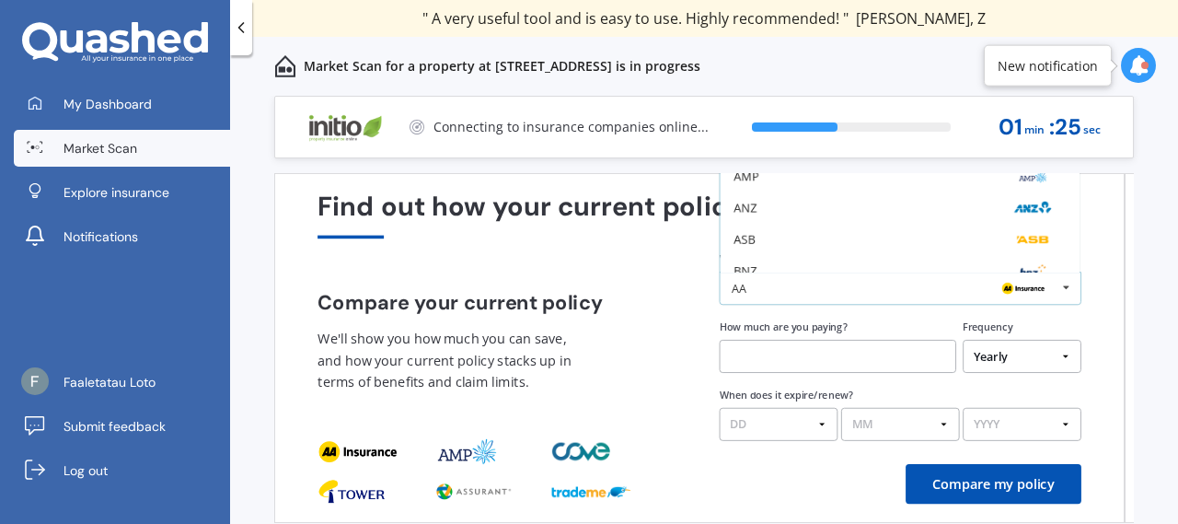 The height and width of the screenshot is (524, 1178). Describe the element at coordinates (498, 302) in the screenshot. I see `h4: Compare your current policy` at that location.